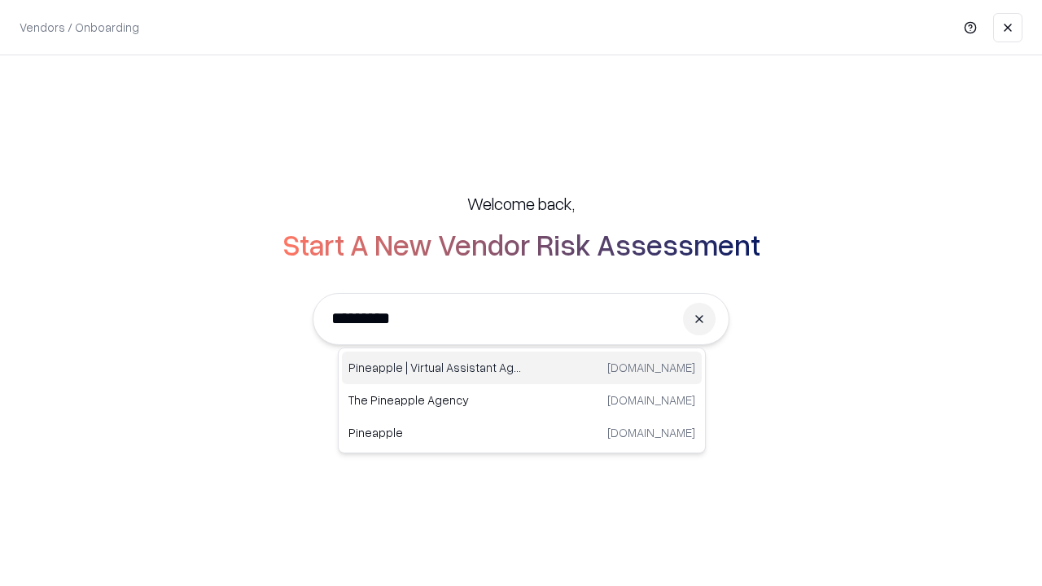 Image resolution: width=1042 pixels, height=586 pixels. I want to click on p: Vendors / Onboarding, so click(79, 27).